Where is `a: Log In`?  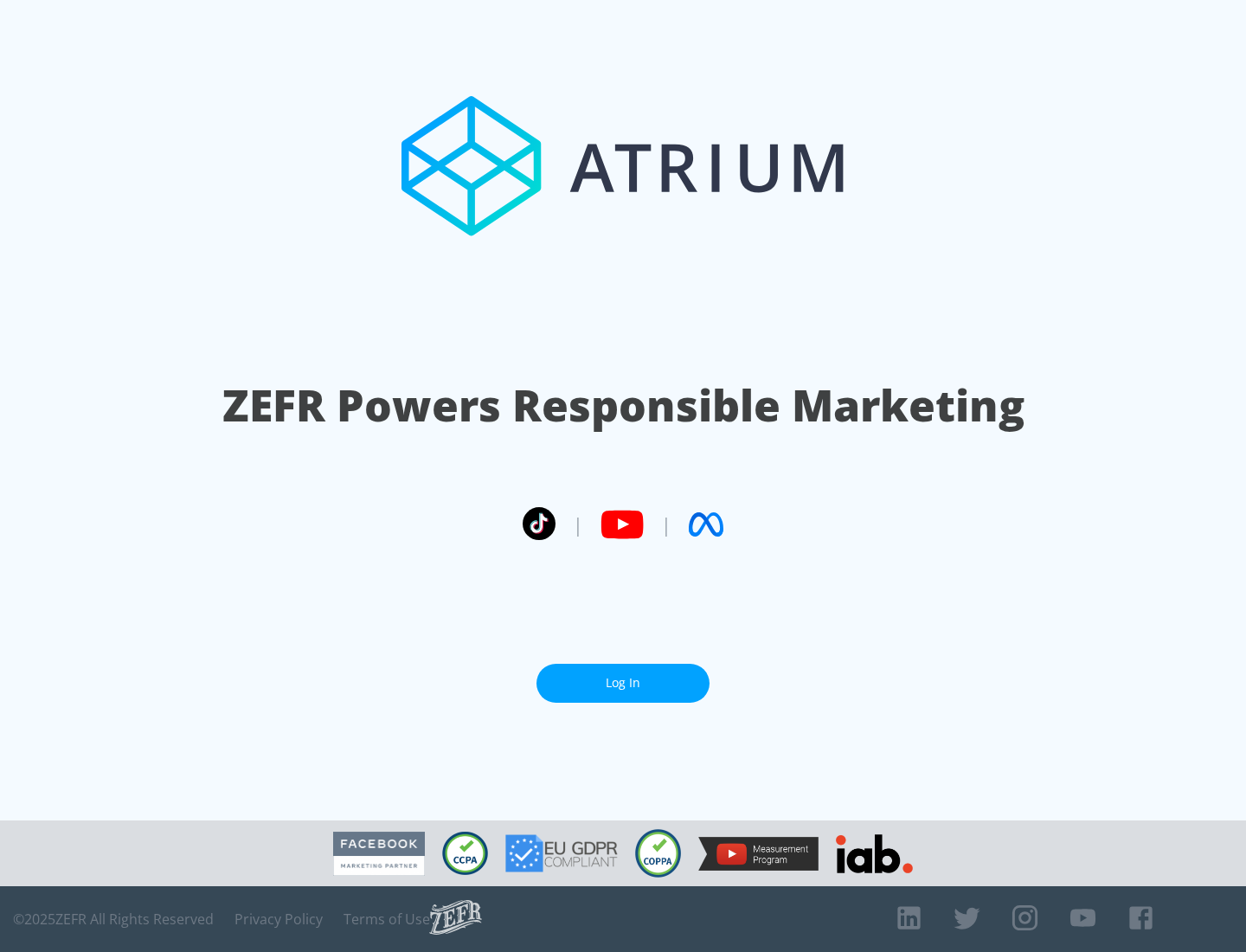 a: Log In is located at coordinates (623, 682).